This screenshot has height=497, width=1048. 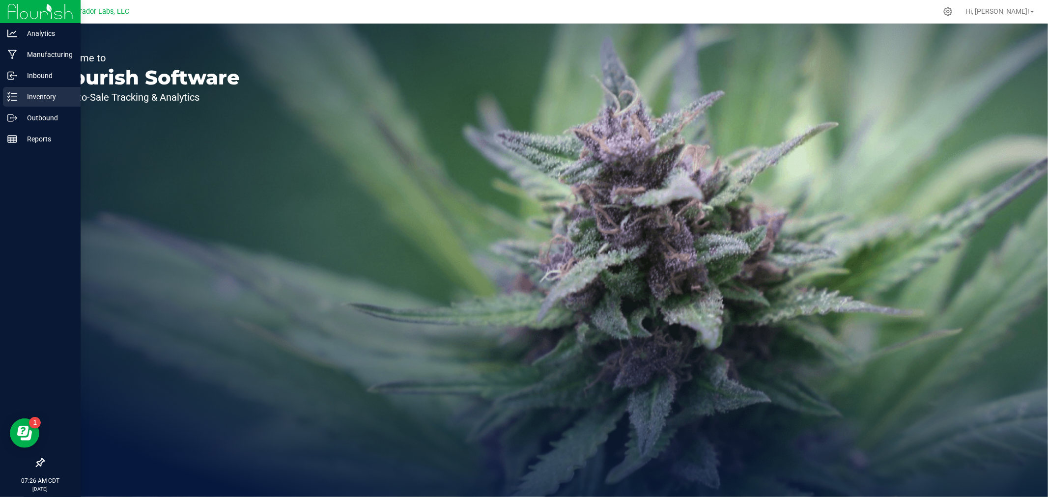 I want to click on p: Reports, so click(x=47, y=139).